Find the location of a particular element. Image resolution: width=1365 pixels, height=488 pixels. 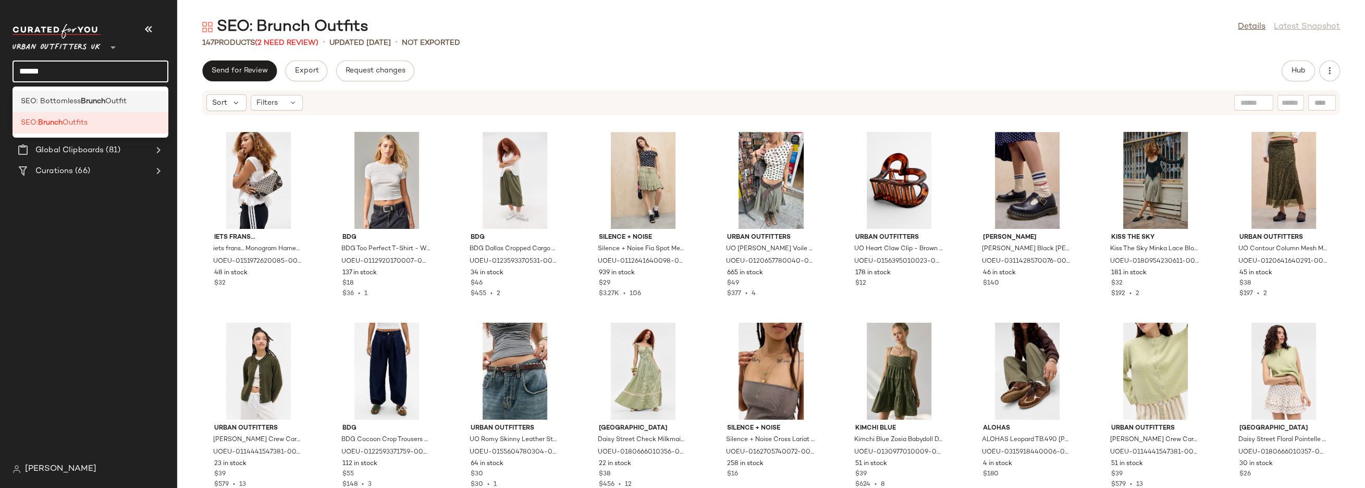

span: $38 is located at coordinates (1246, 284).